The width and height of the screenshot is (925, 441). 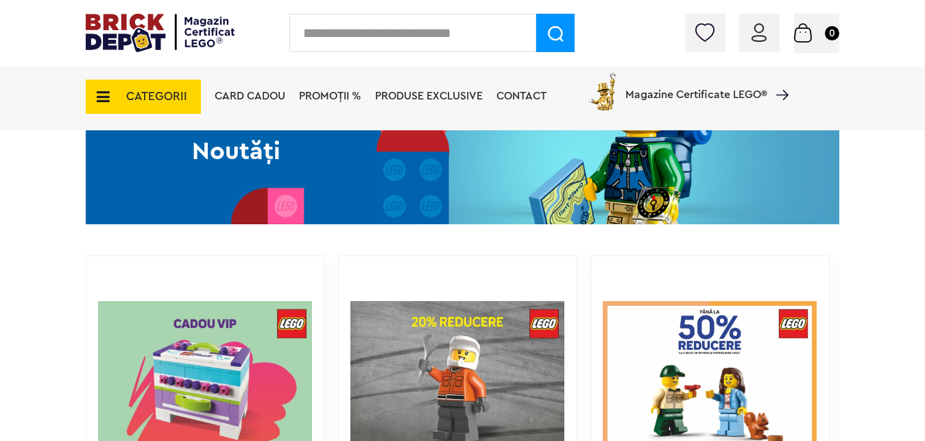 I want to click on span: Card Cadou, so click(x=250, y=96).